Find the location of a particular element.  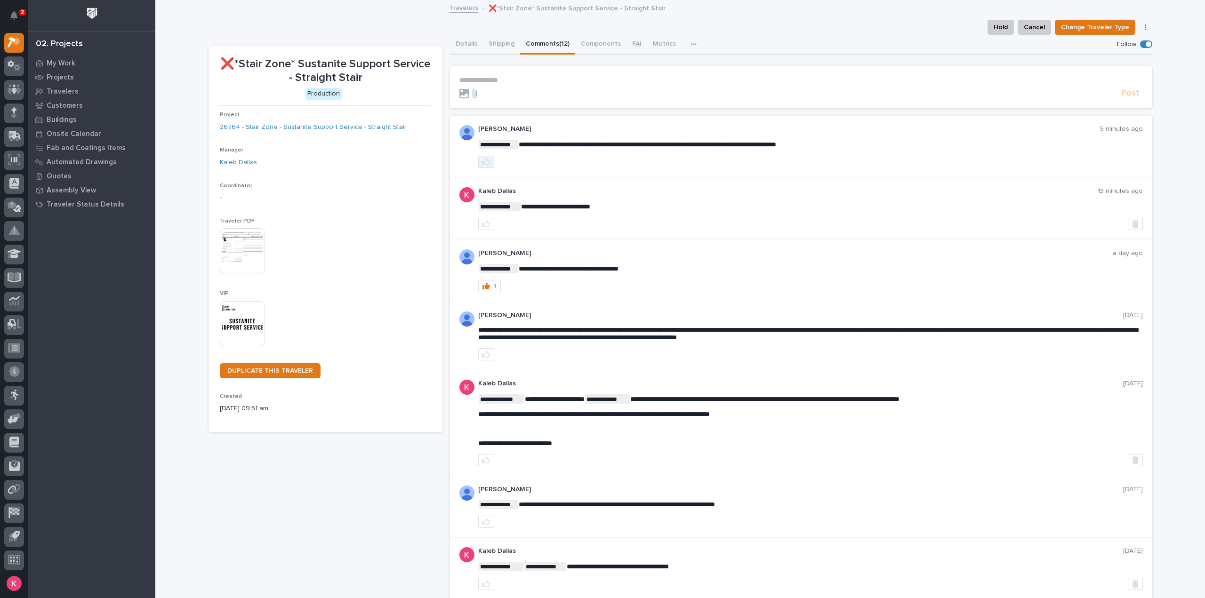

button: Details is located at coordinates (466, 45).